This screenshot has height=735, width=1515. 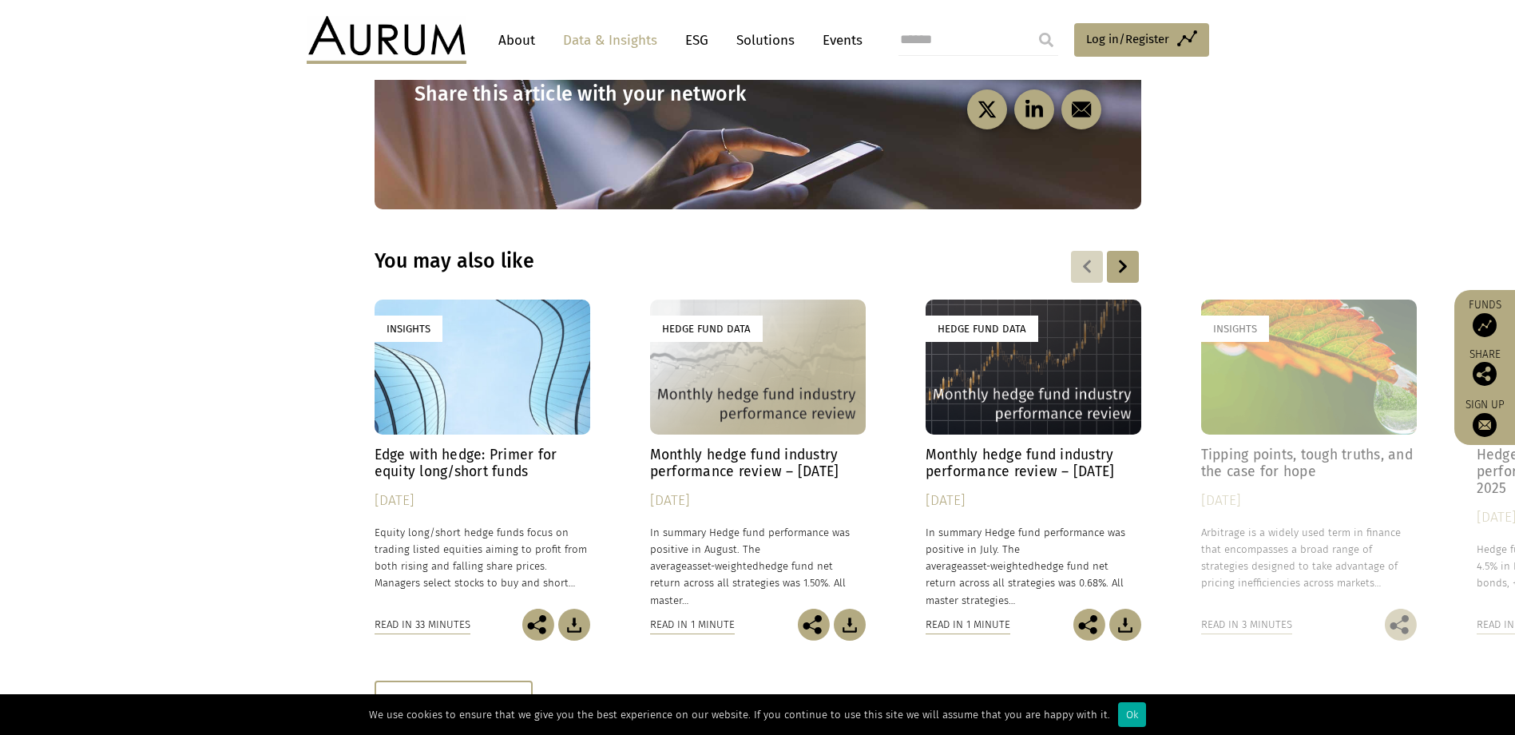 What do you see at coordinates (610, 40) in the screenshot?
I see `a: Data & Insights` at bounding box center [610, 40].